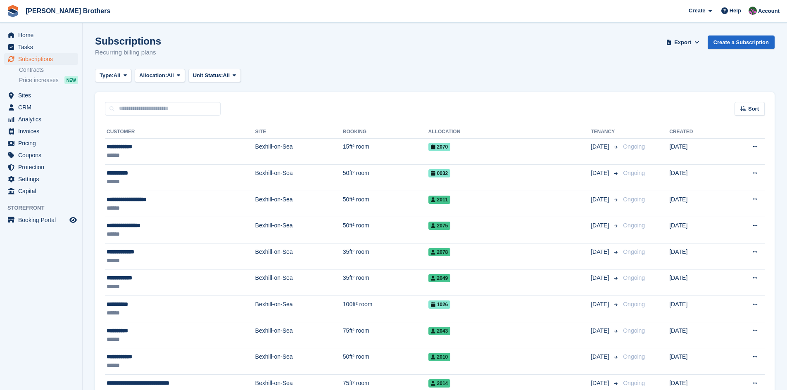 Image resolution: width=787 pixels, height=390 pixels. I want to click on span: Sites, so click(43, 95).